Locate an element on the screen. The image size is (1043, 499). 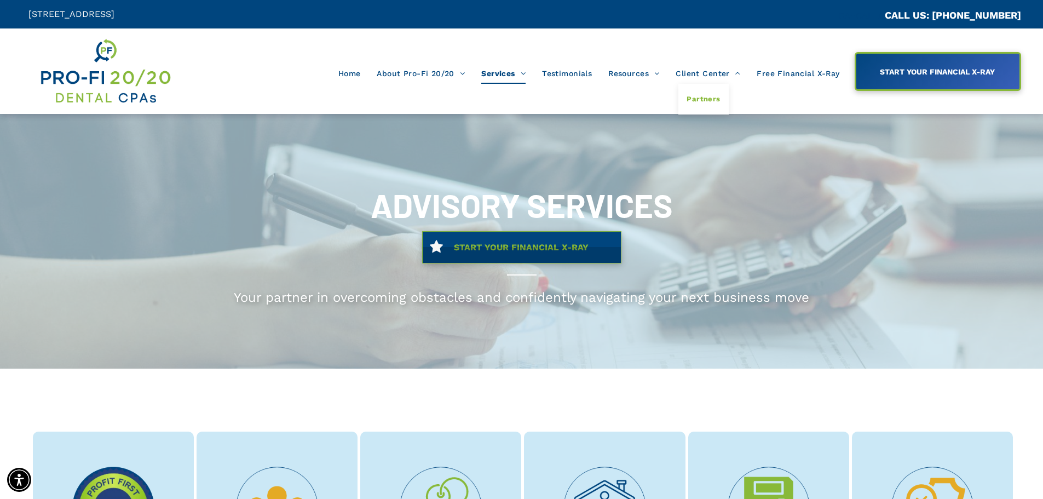
a: About Pro-Fi 20/20 is located at coordinates (420, 73).